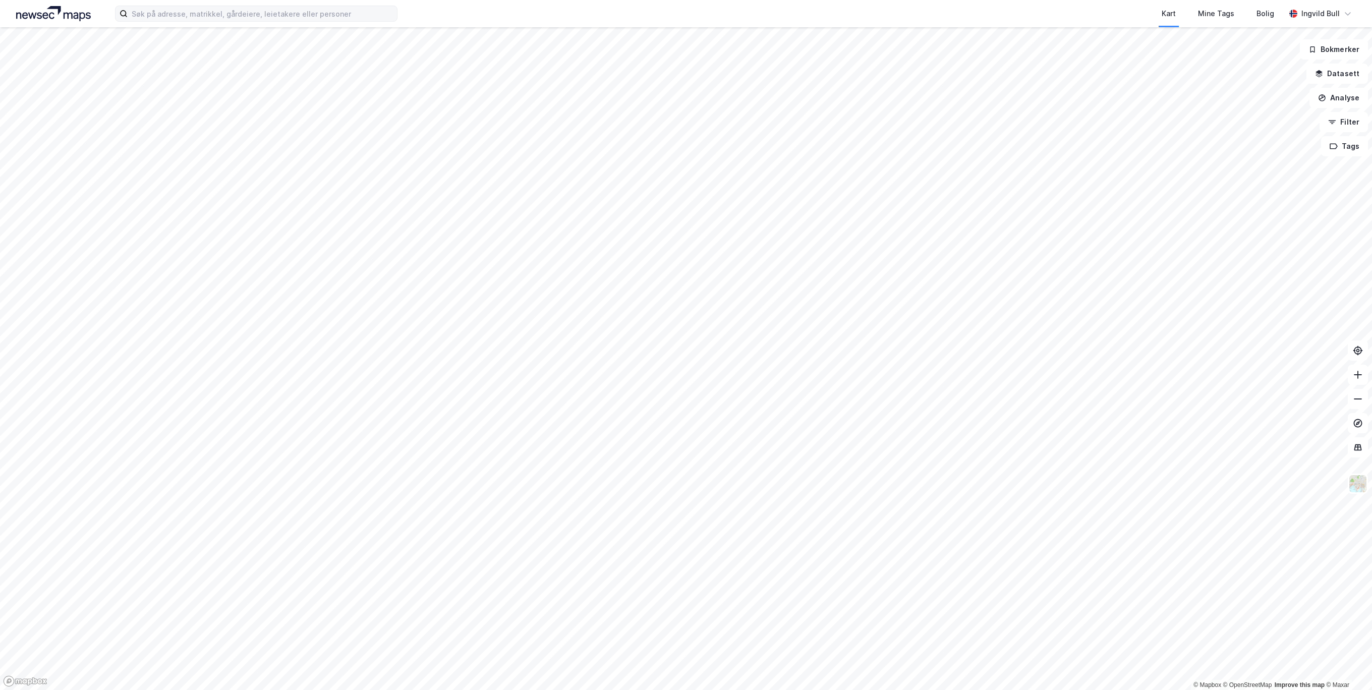  What do you see at coordinates (1265, 14) in the screenshot?
I see `div: Bolig` at bounding box center [1265, 14].